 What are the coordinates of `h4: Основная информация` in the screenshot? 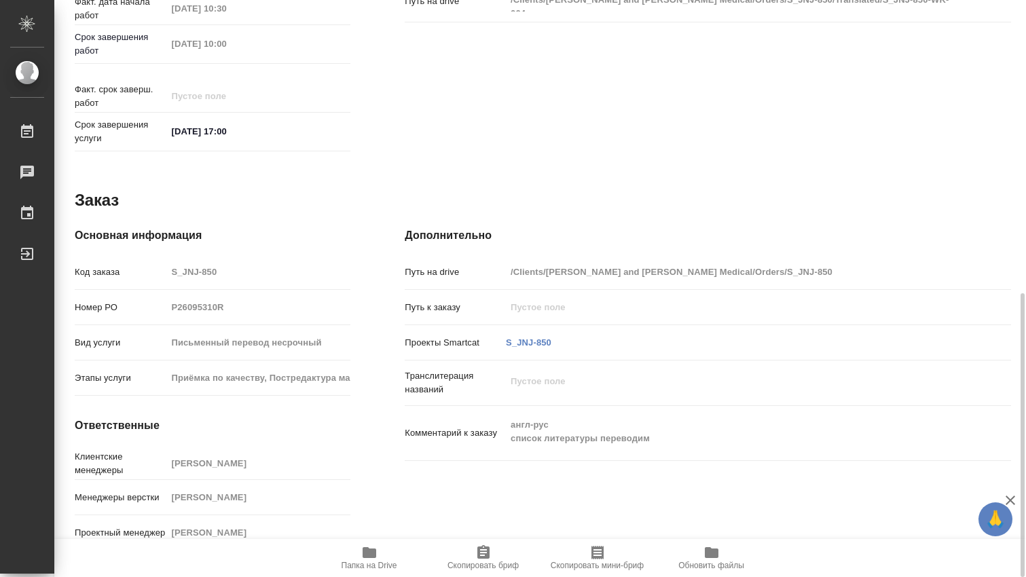 It's located at (213, 236).